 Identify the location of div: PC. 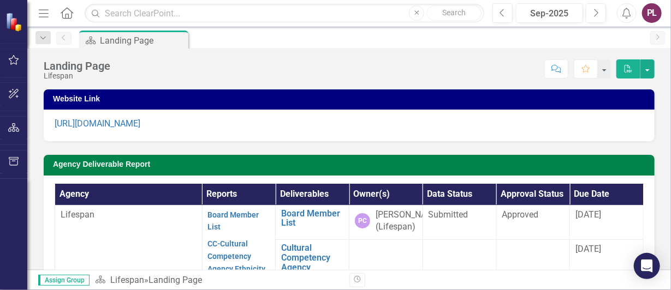
(363, 221).